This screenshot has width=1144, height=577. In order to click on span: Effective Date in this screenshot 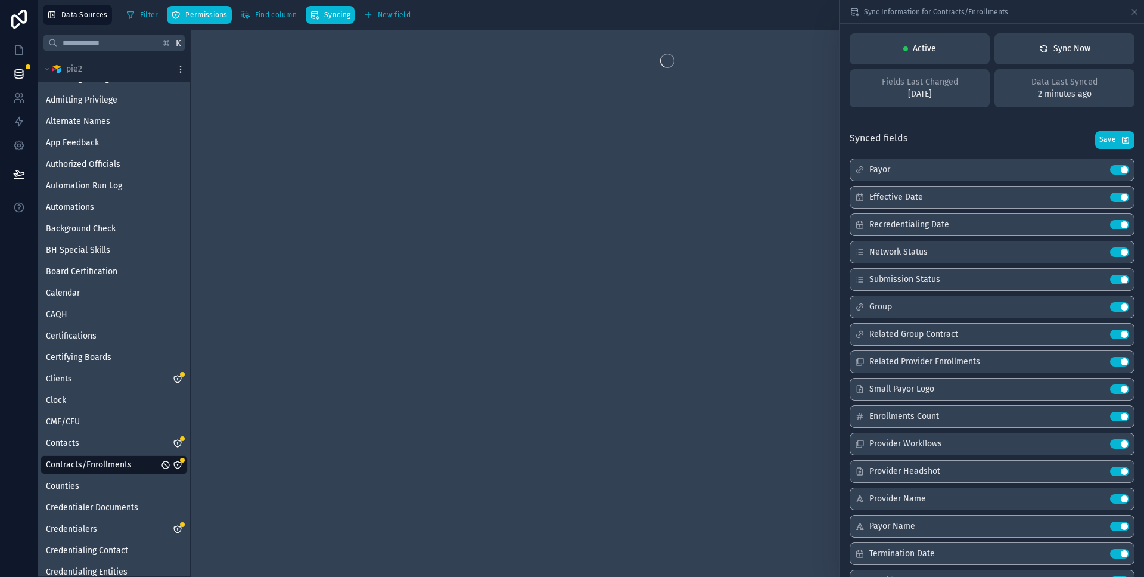, I will do `click(896, 197)`.